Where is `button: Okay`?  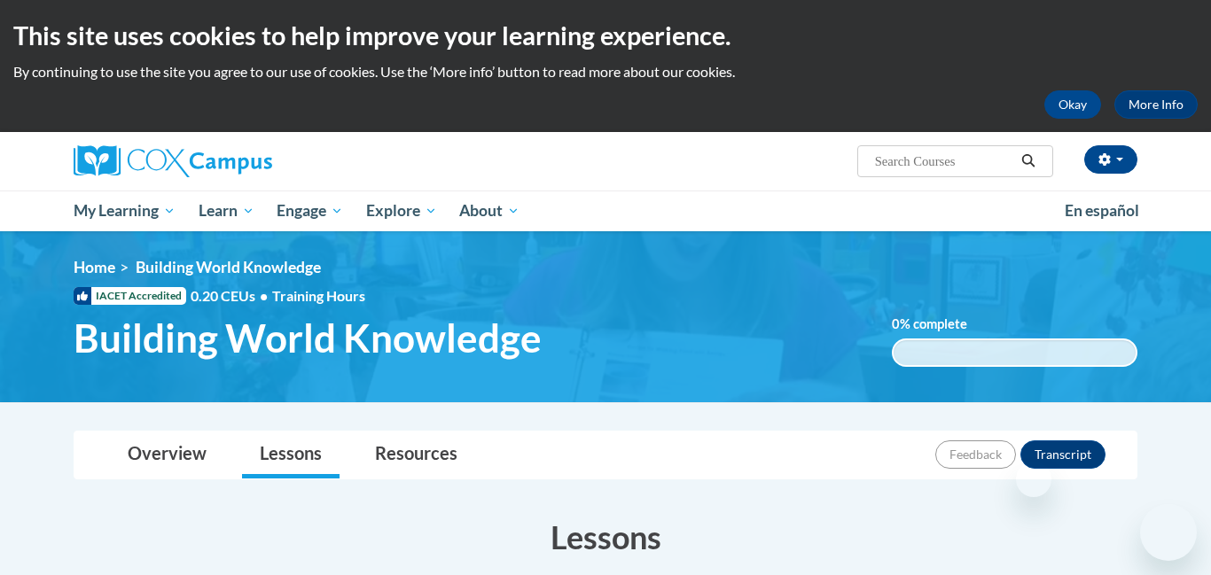
button: Okay is located at coordinates (1073, 105).